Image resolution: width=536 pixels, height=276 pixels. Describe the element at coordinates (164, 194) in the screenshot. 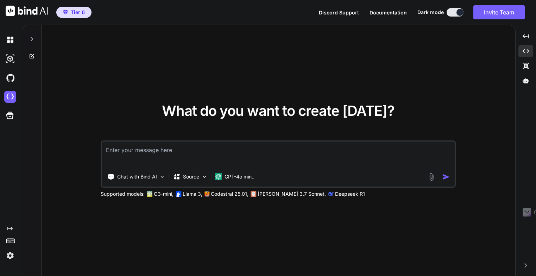

I see `p: O3-mini,` at that location.